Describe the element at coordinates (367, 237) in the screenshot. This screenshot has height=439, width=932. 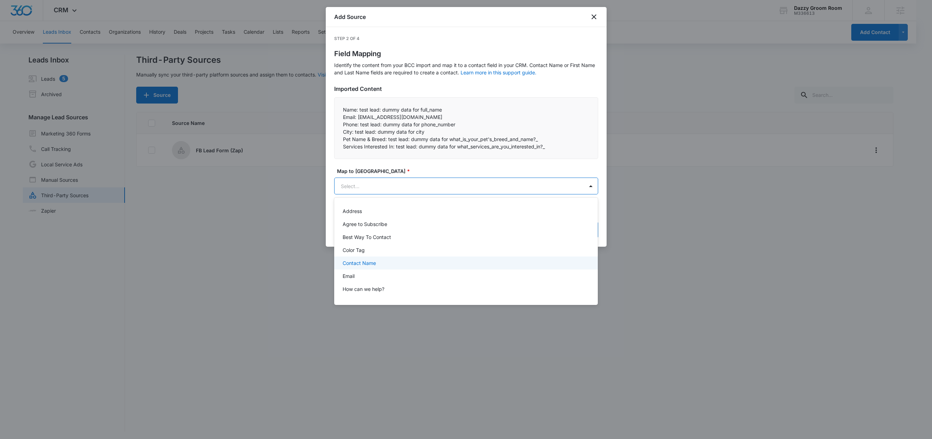
I see `p: Best Way To Contact` at that location.